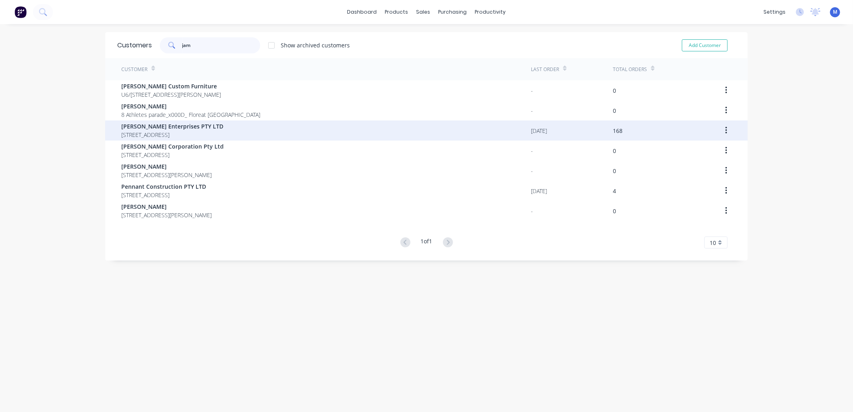  I want to click on div: products, so click(397, 12).